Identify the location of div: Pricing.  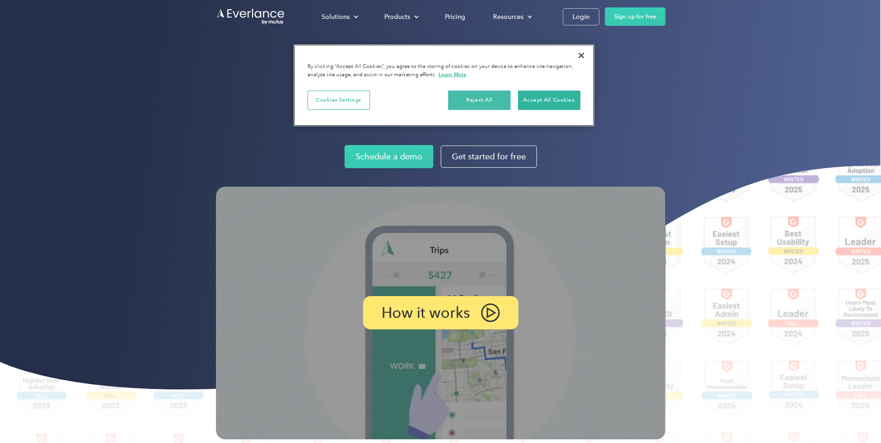
(455, 17).